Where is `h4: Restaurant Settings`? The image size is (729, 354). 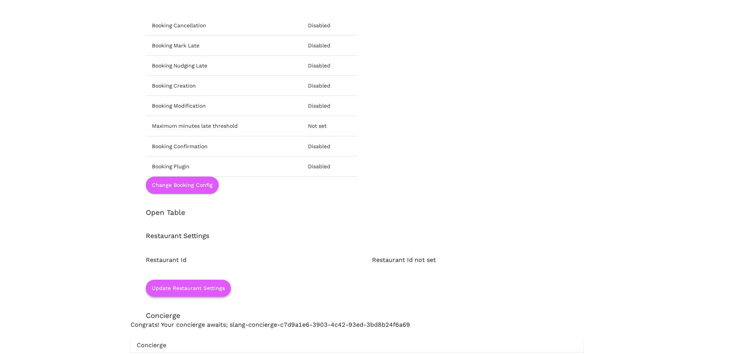
h4: Restaurant Settings is located at coordinates (364, 236).